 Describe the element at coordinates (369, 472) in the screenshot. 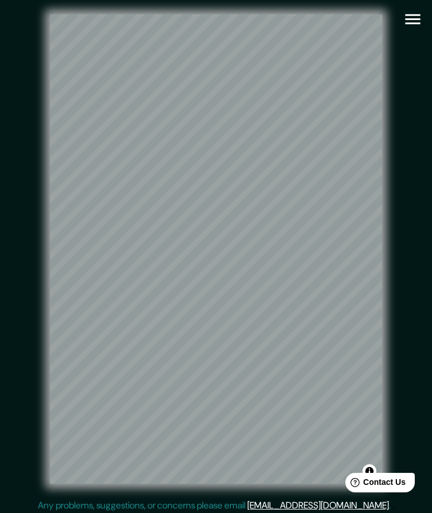

I see `button: Toggle attribution` at that location.